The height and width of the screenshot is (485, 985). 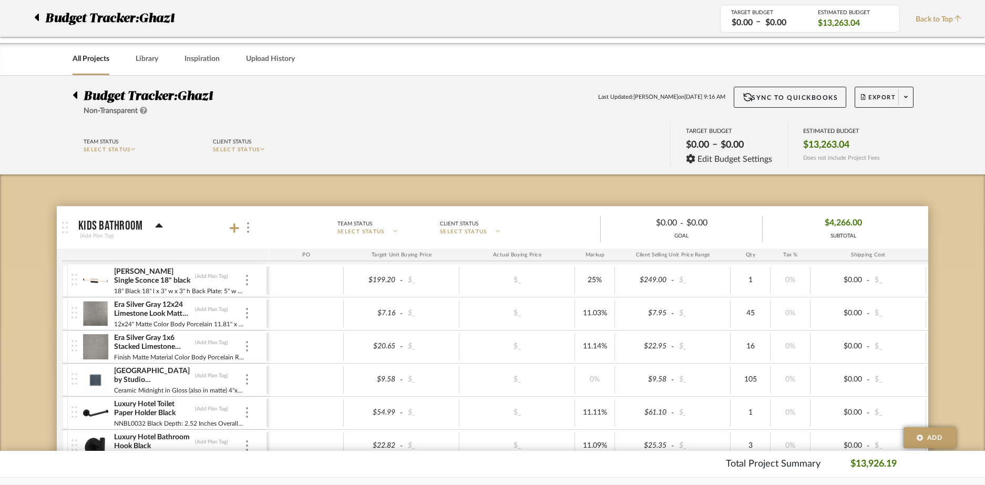 What do you see at coordinates (594, 413) in the screenshot?
I see `div: 11.11%` at bounding box center [594, 413].